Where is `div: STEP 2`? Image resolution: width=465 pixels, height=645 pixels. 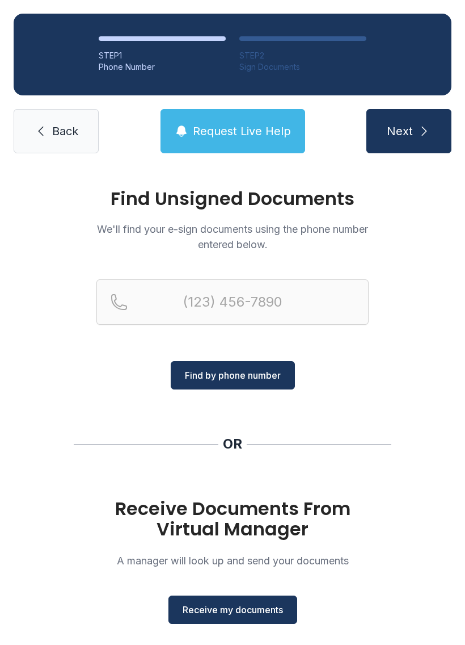 div: STEP 2 is located at coordinates (303, 56).